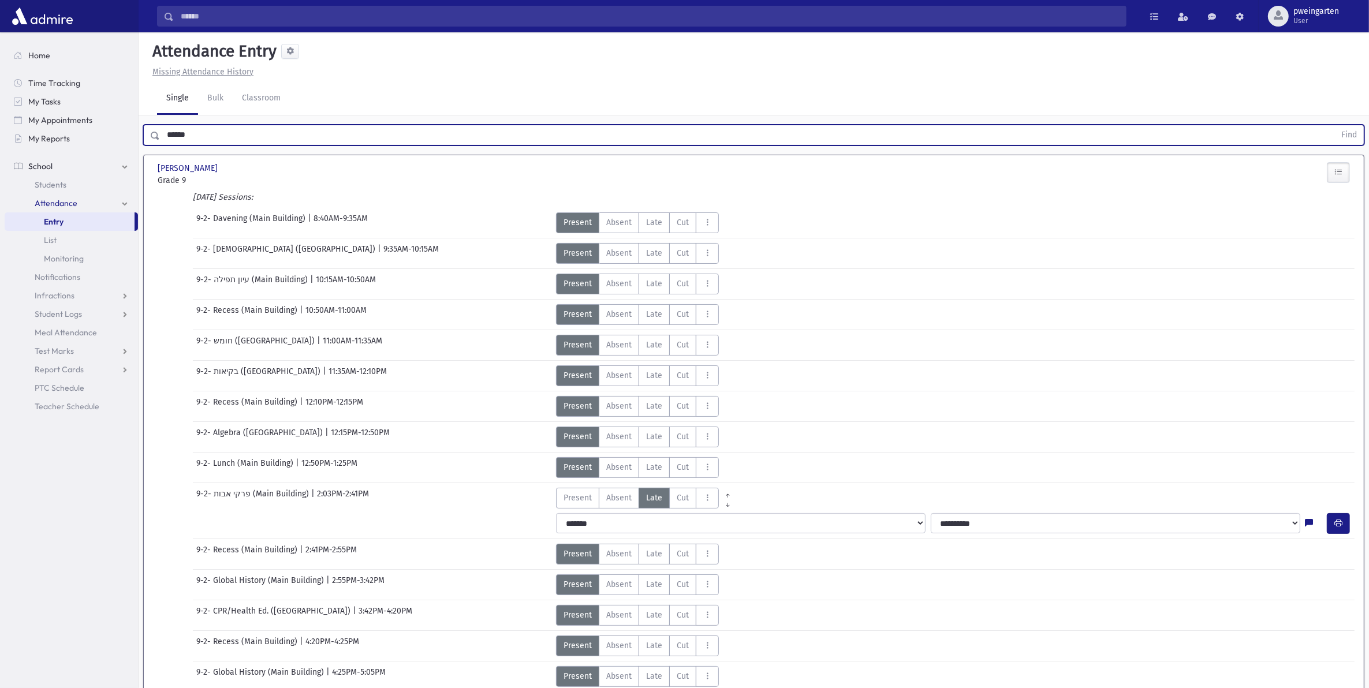 The image size is (1369, 688). I want to click on span: 9-2- עיון תפילה (Main Building), so click(253, 284).